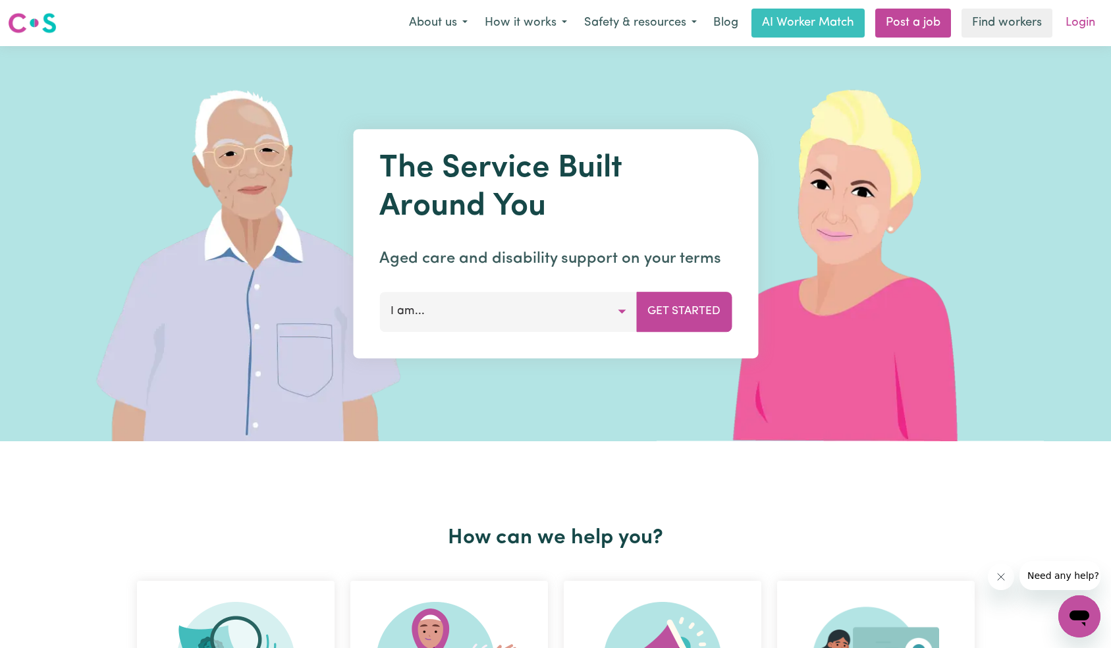  I want to click on button: How it works, so click(525, 23).